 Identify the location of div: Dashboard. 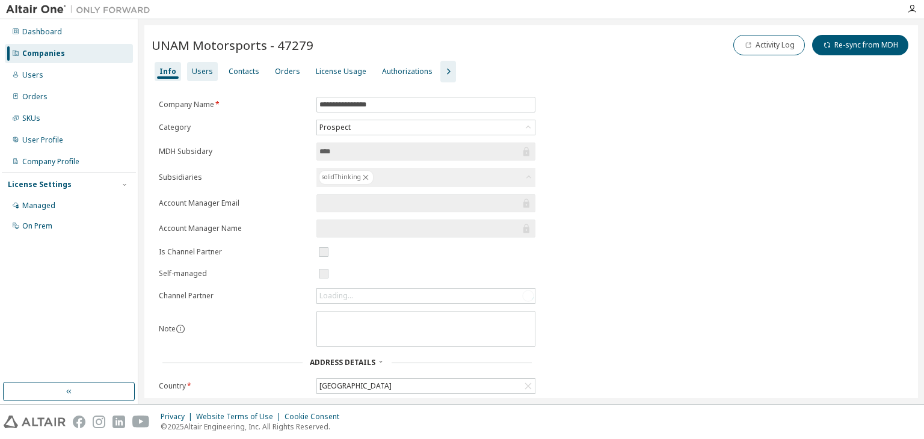
(42, 32).